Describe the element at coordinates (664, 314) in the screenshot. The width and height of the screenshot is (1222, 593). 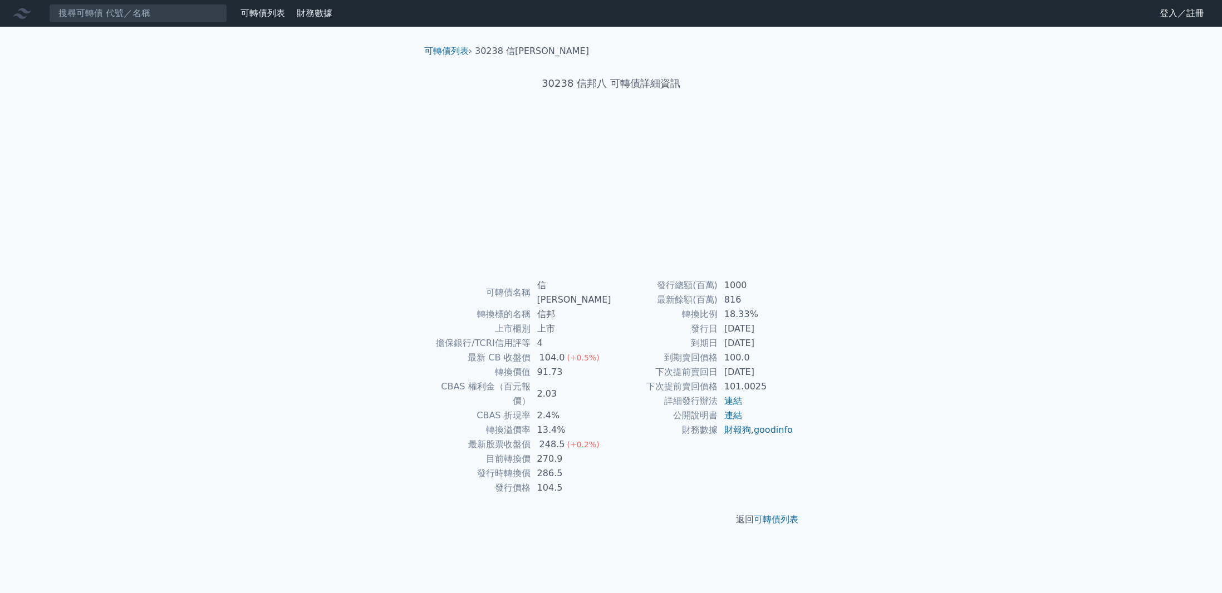
I see `td: 轉換比例` at that location.